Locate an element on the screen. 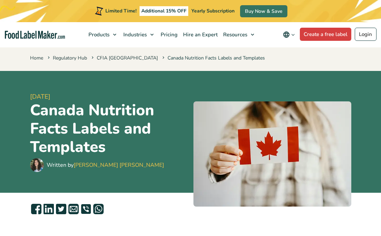 The width and height of the screenshot is (381, 236). div: Written by is located at coordinates (105, 165).